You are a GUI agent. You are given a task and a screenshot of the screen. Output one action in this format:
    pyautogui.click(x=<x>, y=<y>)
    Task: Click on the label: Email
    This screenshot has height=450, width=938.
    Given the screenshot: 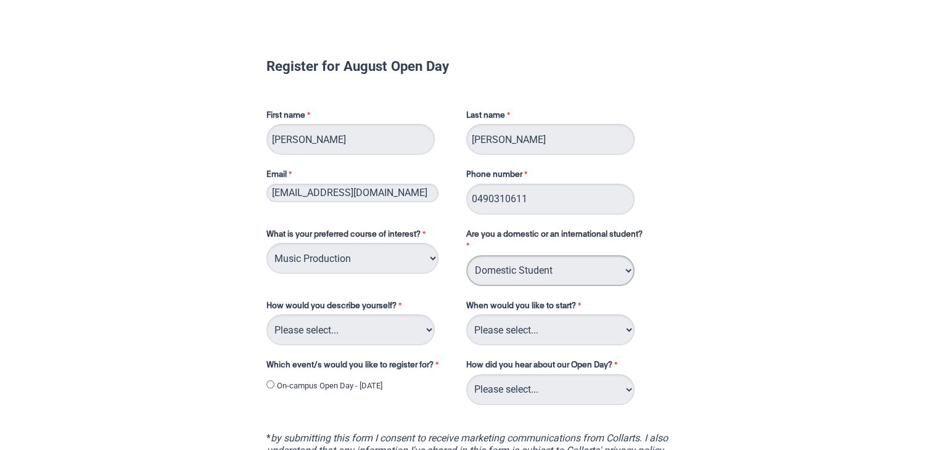 What is the action you would take?
    pyautogui.click(x=360, y=176)
    